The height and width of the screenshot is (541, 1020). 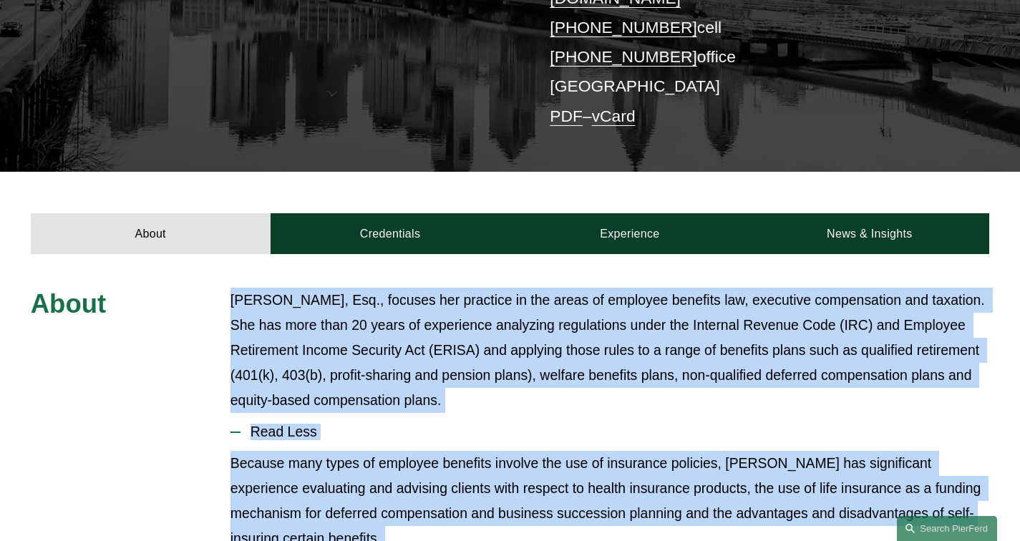 I want to click on span: About, so click(x=68, y=303).